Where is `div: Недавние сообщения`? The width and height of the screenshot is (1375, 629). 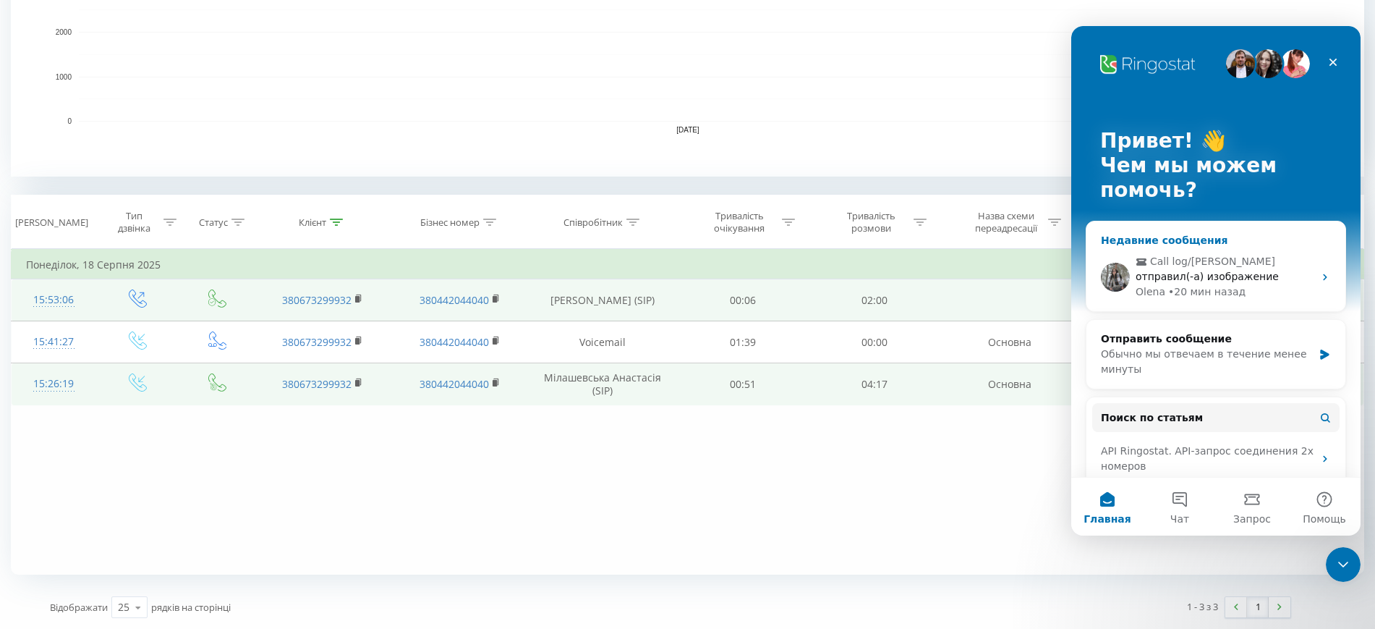 div: Недавние сообщения is located at coordinates (145, 214).